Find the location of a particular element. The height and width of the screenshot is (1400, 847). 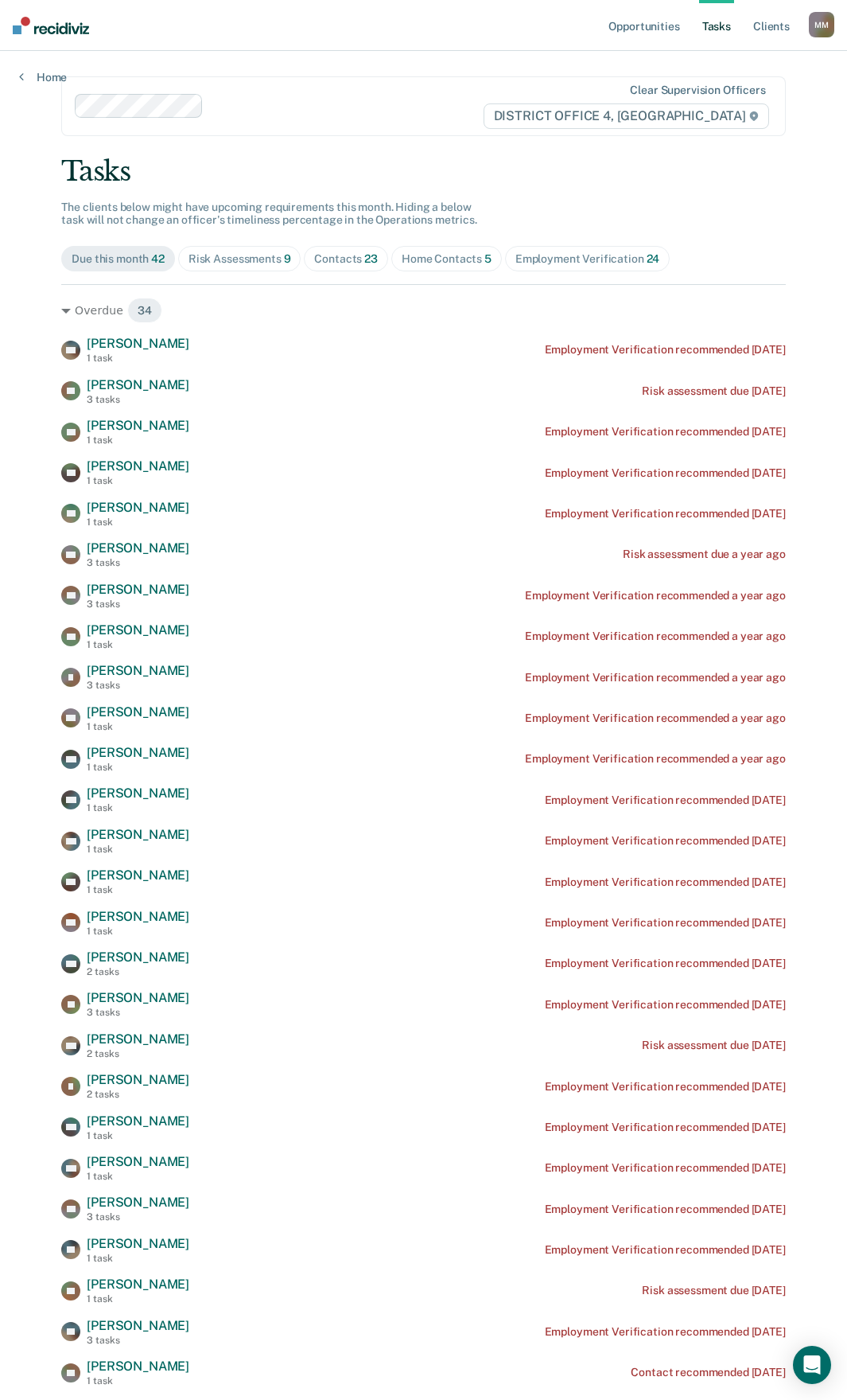

span: The clients below might have upcoming requirements this month. Hiding a below task will not chang... is located at coordinates (269, 213).